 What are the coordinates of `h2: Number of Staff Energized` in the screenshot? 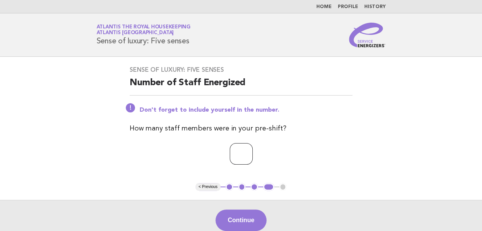 It's located at (241, 86).